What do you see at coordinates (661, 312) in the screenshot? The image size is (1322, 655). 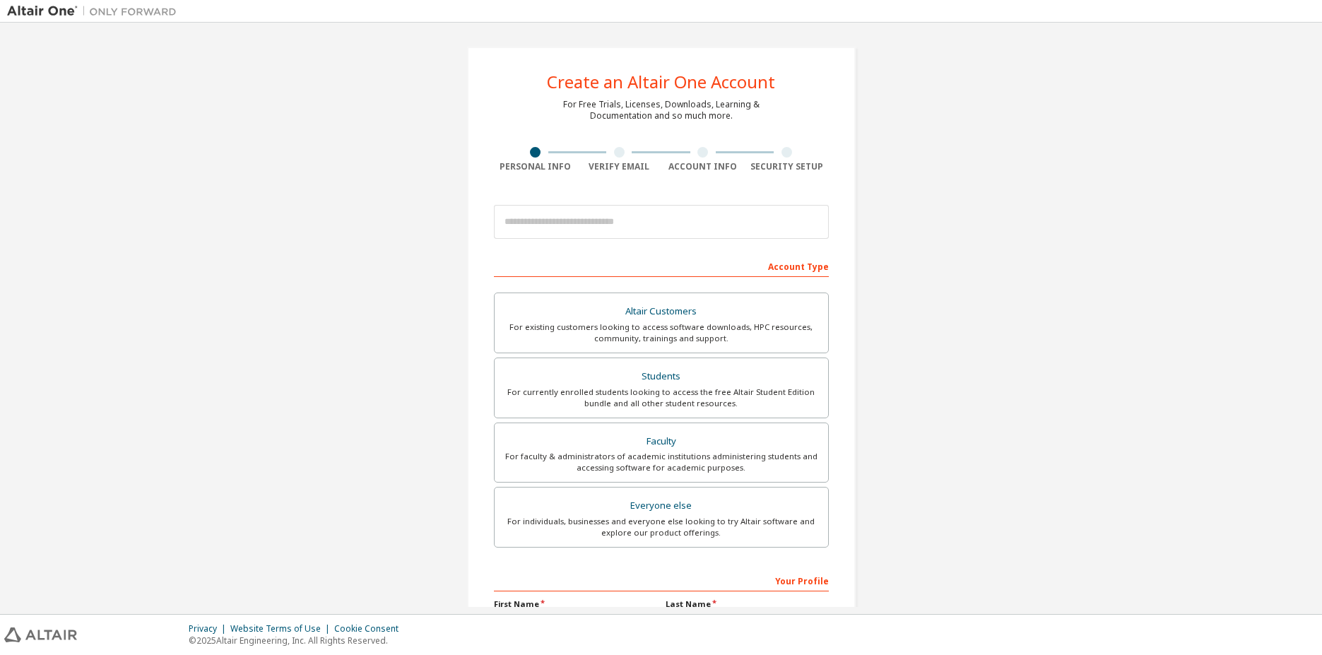 I see `div: Altair Customers` at bounding box center [661, 312].